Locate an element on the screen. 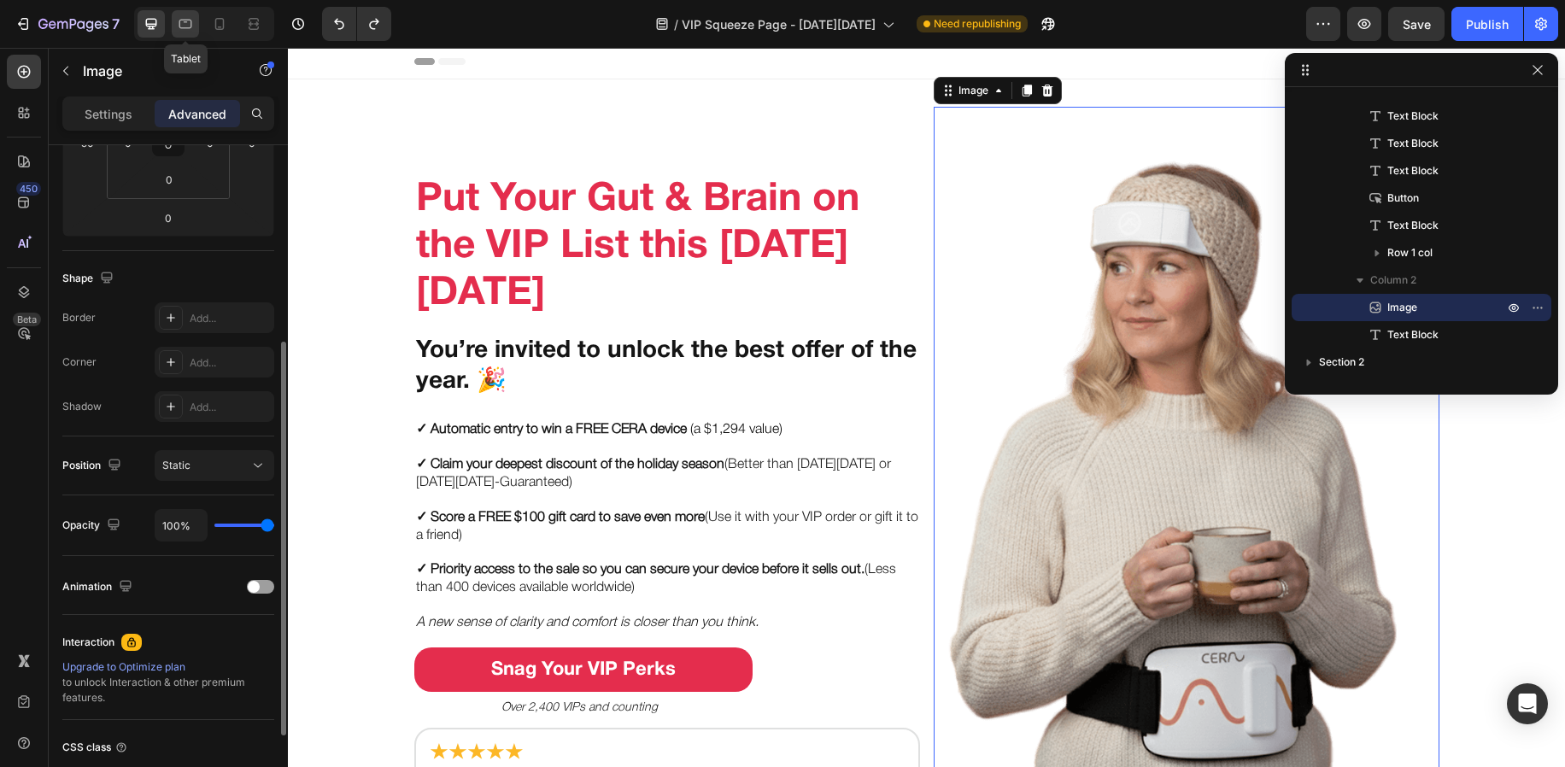 The height and width of the screenshot is (767, 1565). div: to unlock Interaction & other premium features. is located at coordinates (168, 683).